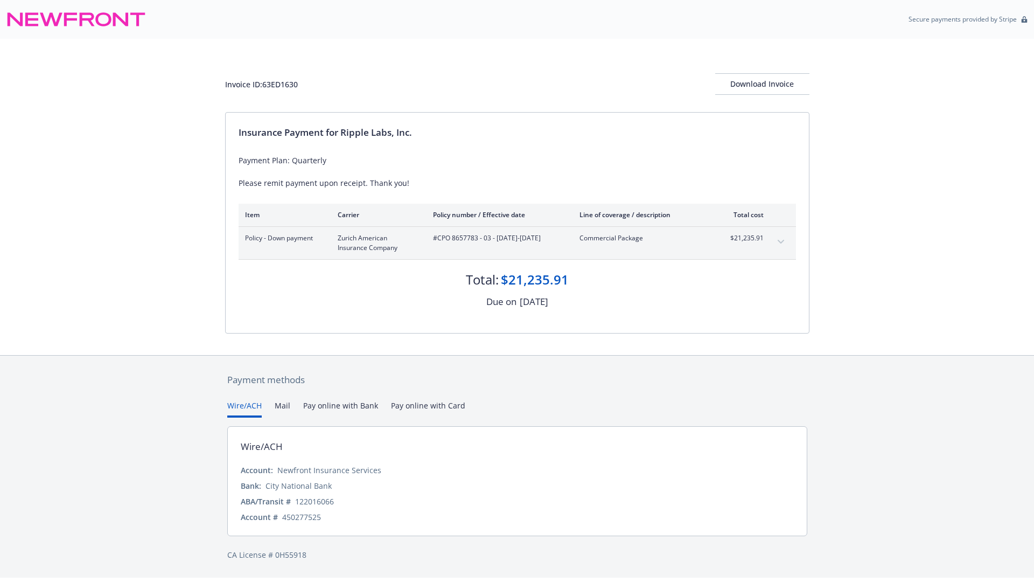 Image resolution: width=1034 pixels, height=582 pixels. What do you see at coordinates (376, 214) in the screenshot?
I see `div: Carrier` at bounding box center [376, 214].